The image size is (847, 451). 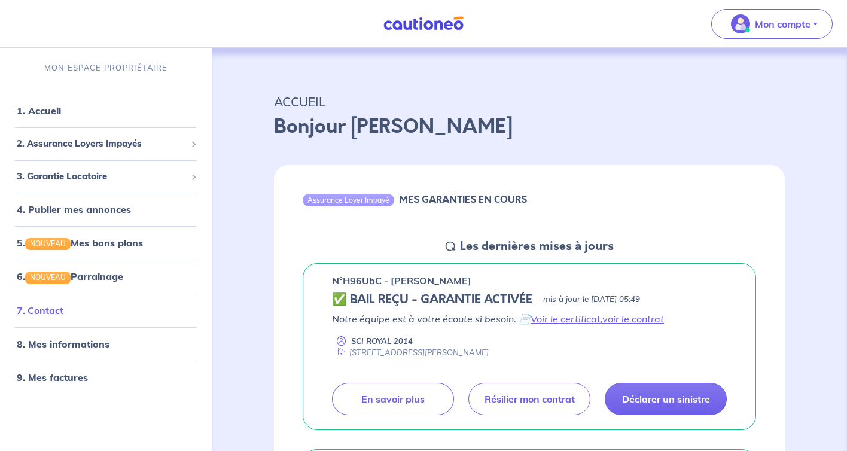 I want to click on div: Assurance Loyer Impayé, so click(x=348, y=200).